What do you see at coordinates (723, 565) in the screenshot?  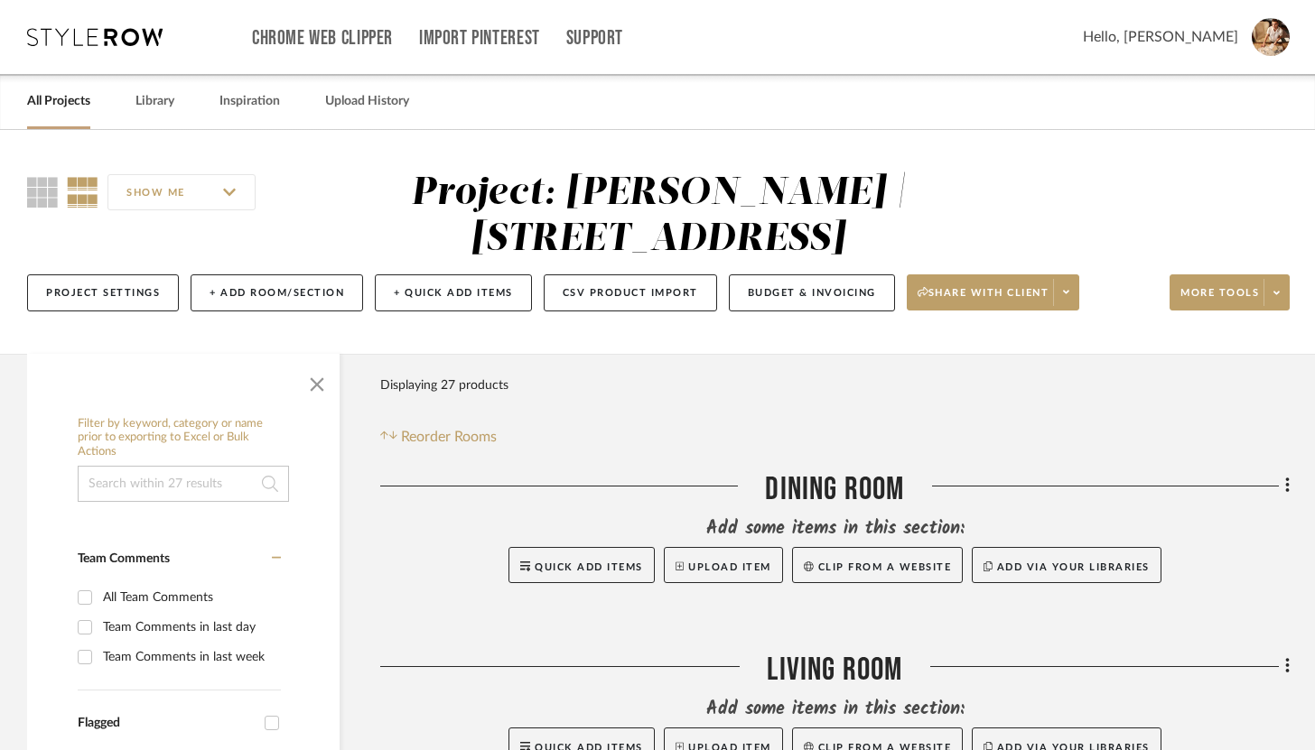 I see `button: Upload Item` at bounding box center [723, 565].